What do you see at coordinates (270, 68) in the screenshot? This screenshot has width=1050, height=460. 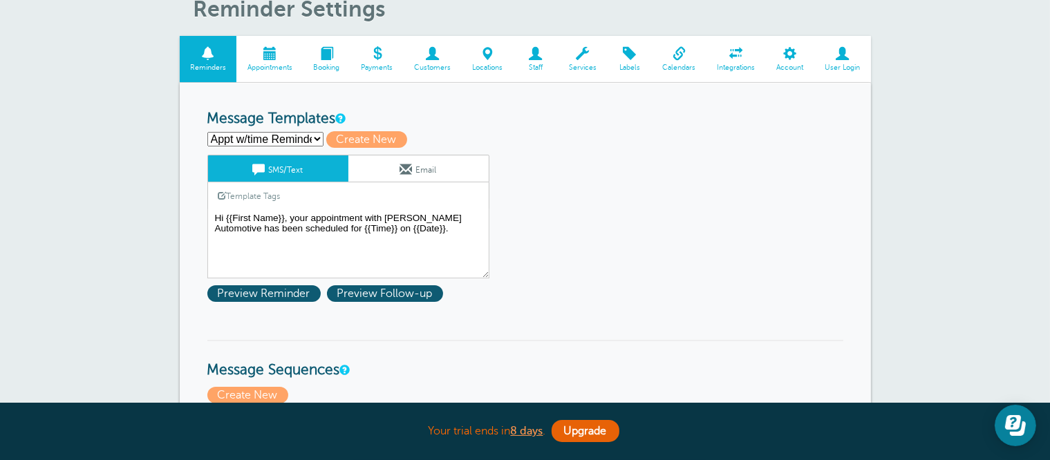 I see `span: Appointments` at bounding box center [270, 68].